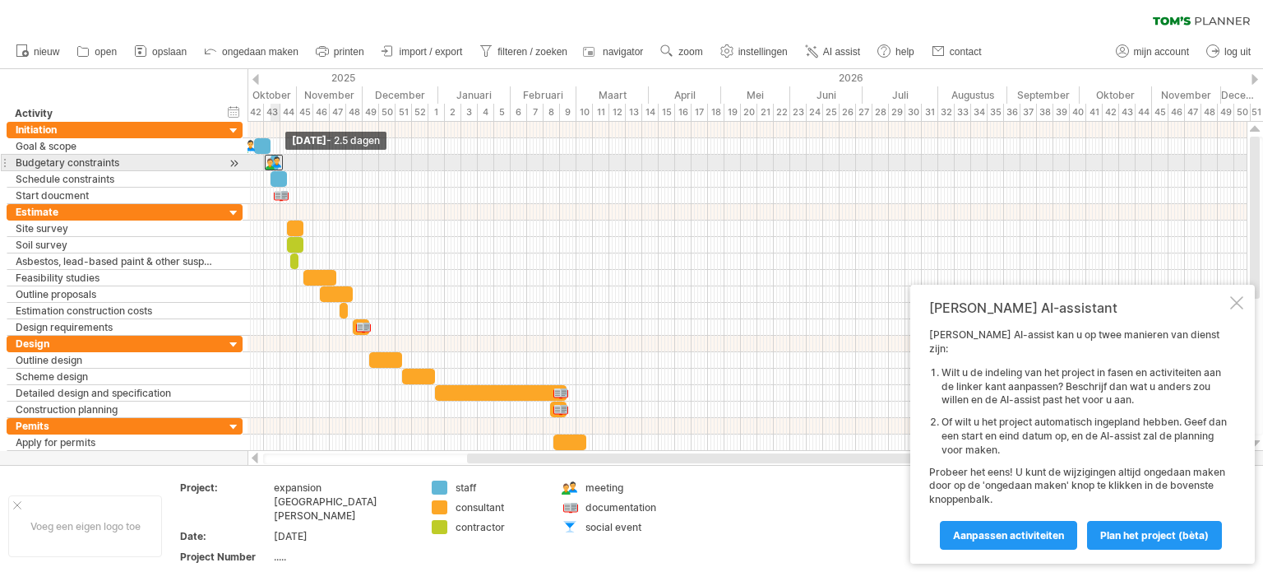  Describe the element at coordinates (97, 52) in the screenshot. I see `a: open` at that location.